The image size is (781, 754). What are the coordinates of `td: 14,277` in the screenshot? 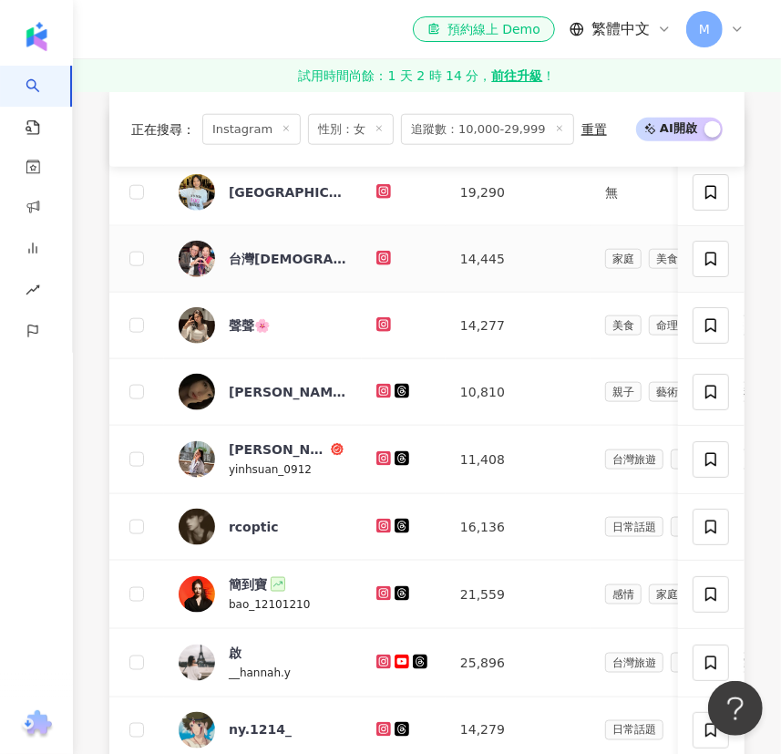 It's located at (518, 326).